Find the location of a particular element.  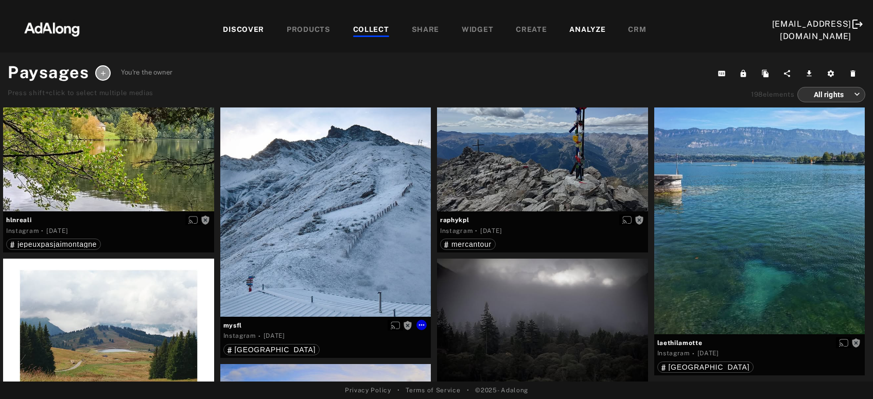

button: Duplicate collection is located at coordinates (767, 74).